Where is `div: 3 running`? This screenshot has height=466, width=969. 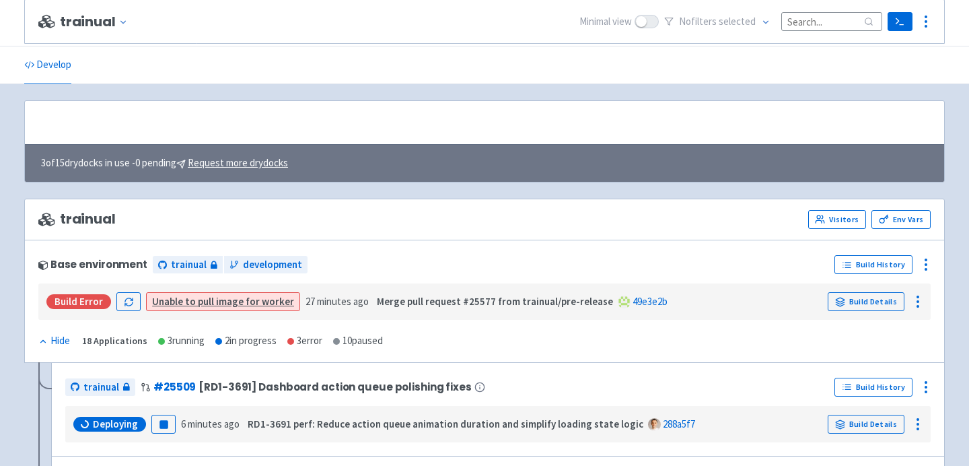 div: 3 running is located at coordinates (181, 341).